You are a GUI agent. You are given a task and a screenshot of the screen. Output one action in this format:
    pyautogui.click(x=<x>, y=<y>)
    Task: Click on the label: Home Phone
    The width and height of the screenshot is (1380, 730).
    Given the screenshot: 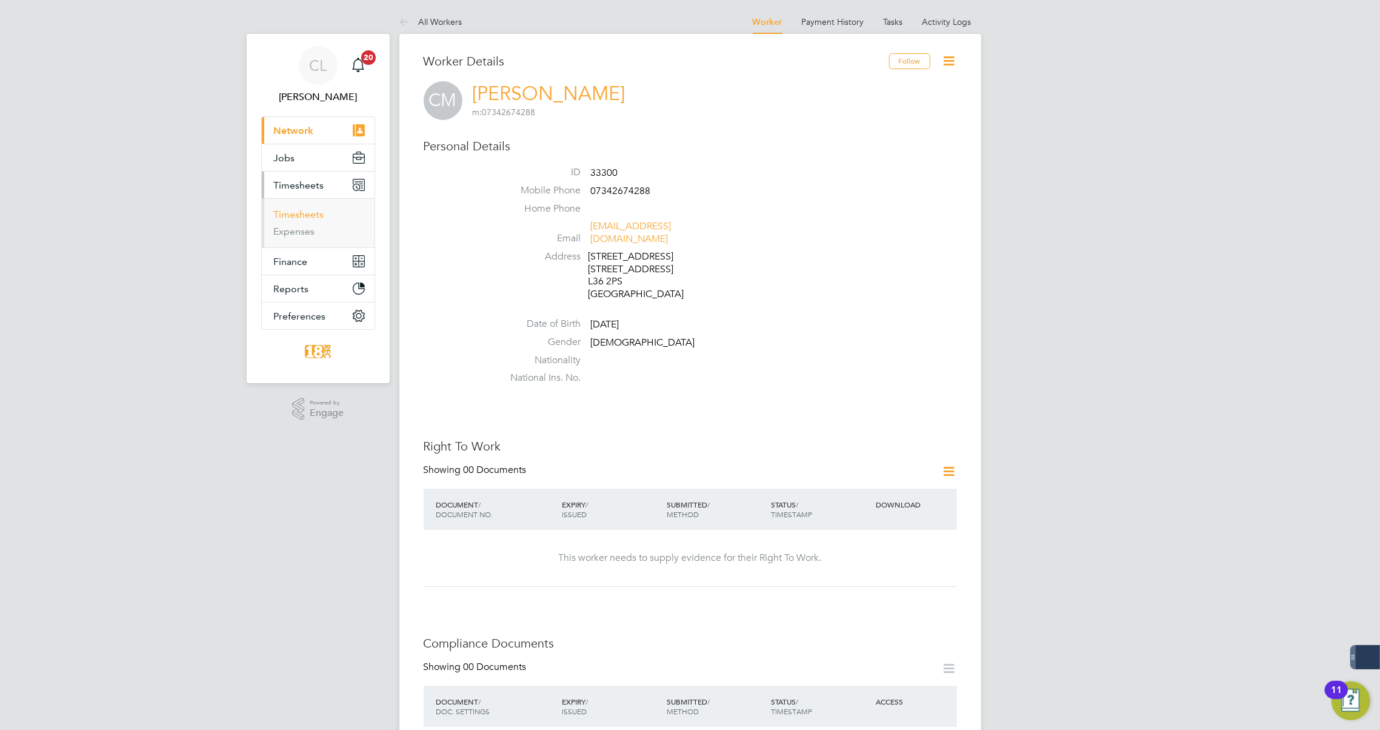 What is the action you would take?
    pyautogui.click(x=539, y=209)
    